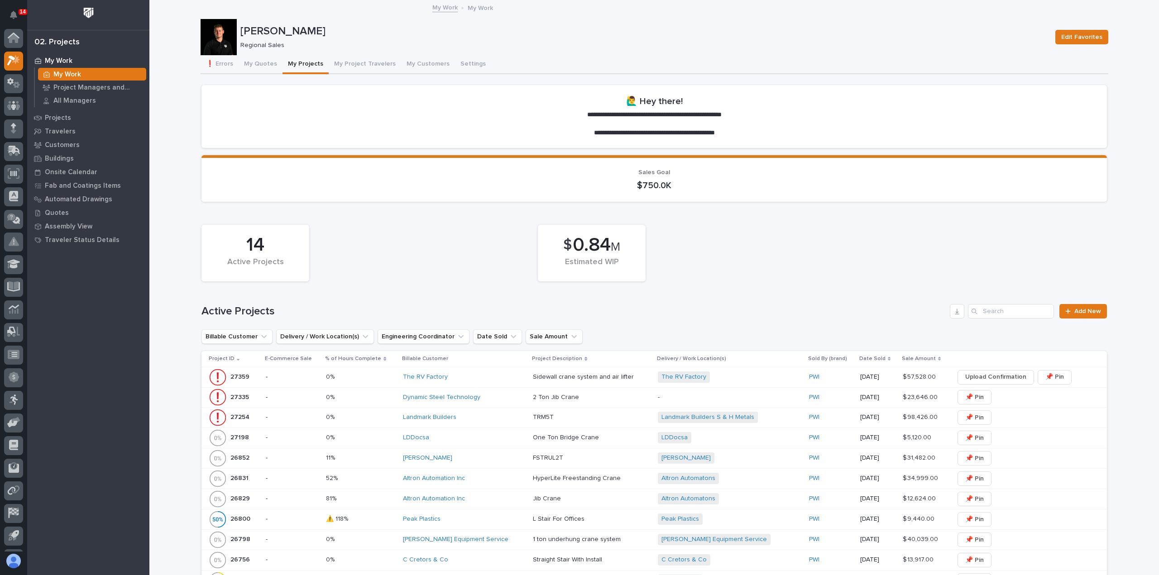  What do you see at coordinates (58, 118) in the screenshot?
I see `p: Projects` at bounding box center [58, 118].